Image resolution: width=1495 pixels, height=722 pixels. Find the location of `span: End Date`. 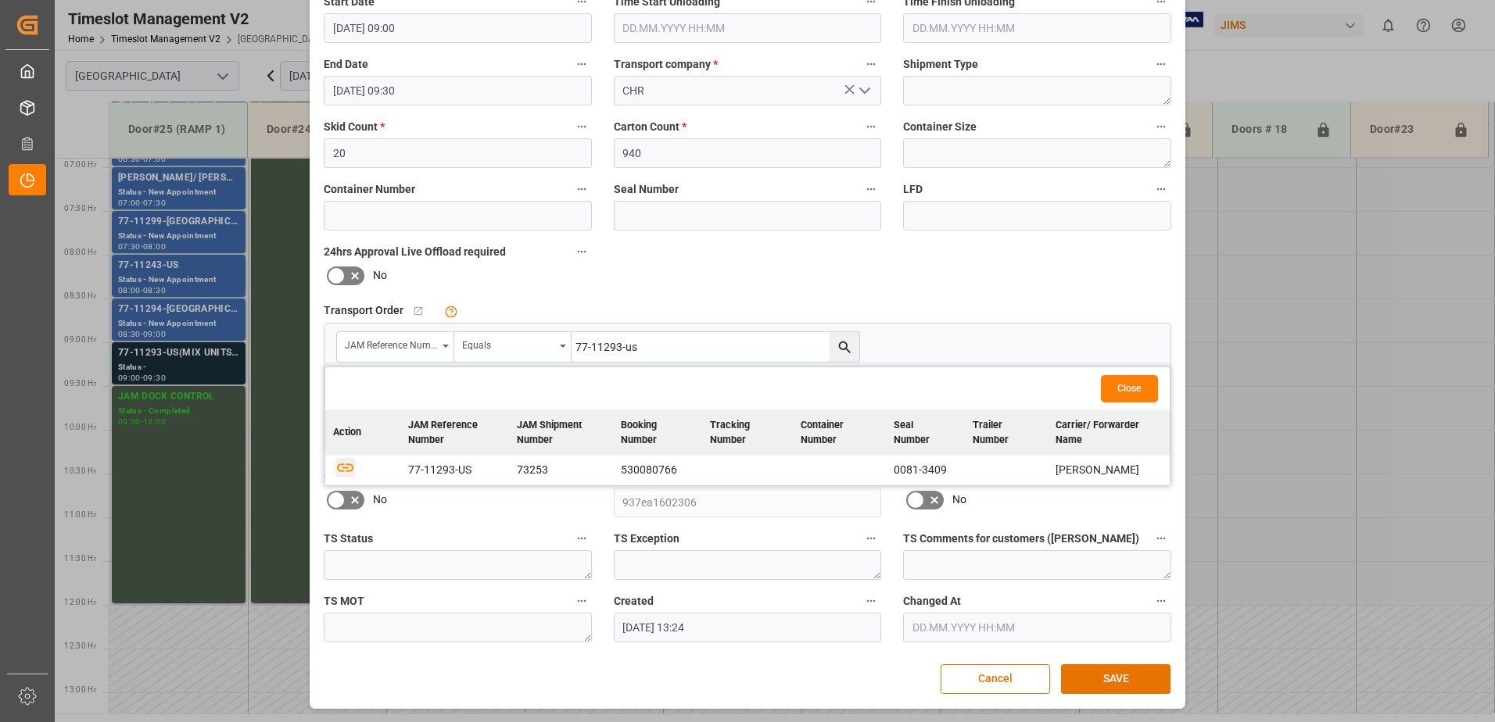

span: End Date is located at coordinates (346, 64).